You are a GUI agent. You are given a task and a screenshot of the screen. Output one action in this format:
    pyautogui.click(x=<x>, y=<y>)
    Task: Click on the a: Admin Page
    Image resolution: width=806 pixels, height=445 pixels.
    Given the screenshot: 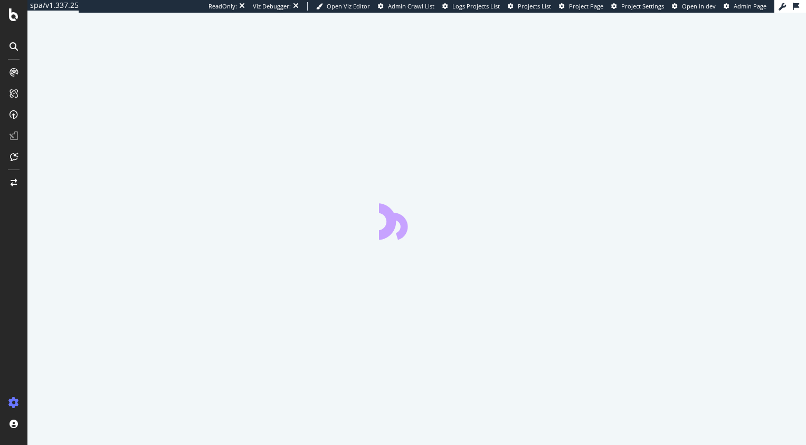 What is the action you would take?
    pyautogui.click(x=745, y=6)
    